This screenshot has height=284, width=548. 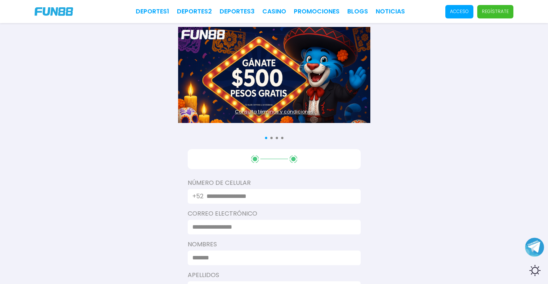 I want to click on label: Apellidos, so click(x=274, y=275).